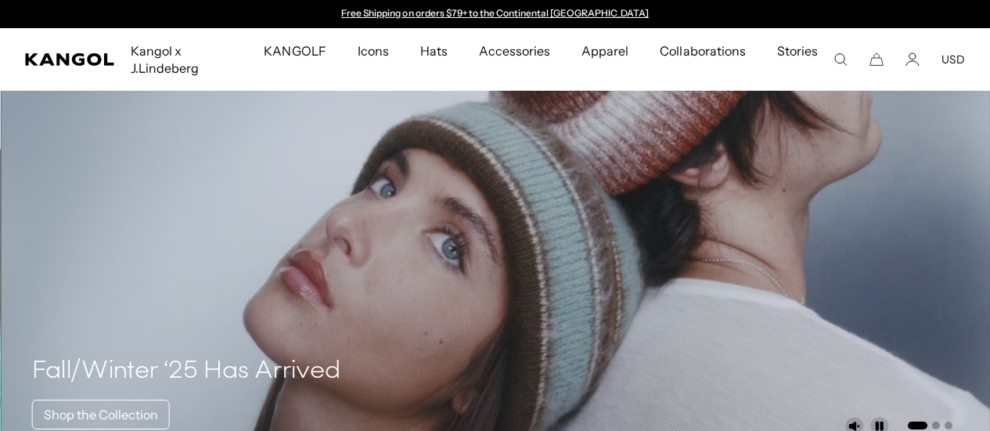 The image size is (990, 431). What do you see at coordinates (496, 14) in the screenshot?
I see `div: Announcement` at bounding box center [496, 14].